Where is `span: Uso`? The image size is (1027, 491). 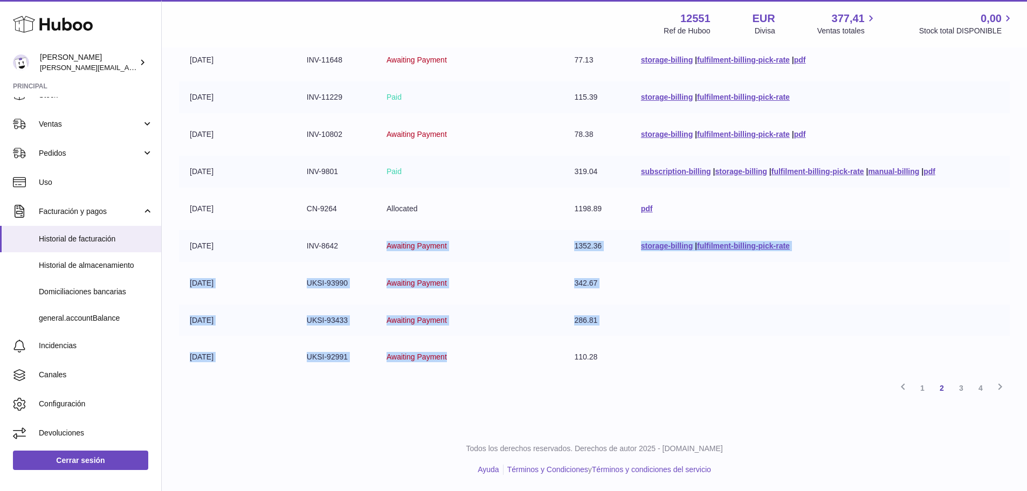 span: Uso is located at coordinates (96, 182).